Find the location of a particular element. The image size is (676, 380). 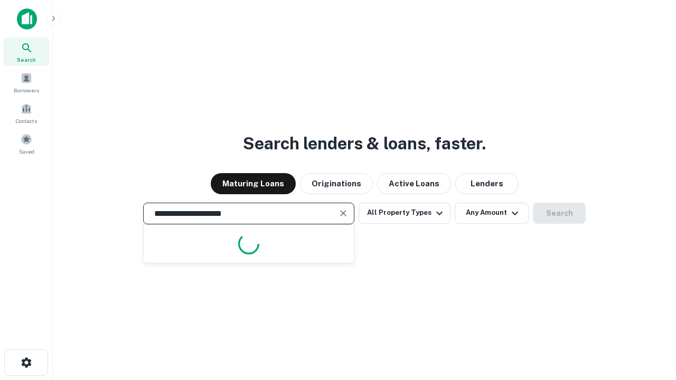

span: Saved is located at coordinates (26, 151).